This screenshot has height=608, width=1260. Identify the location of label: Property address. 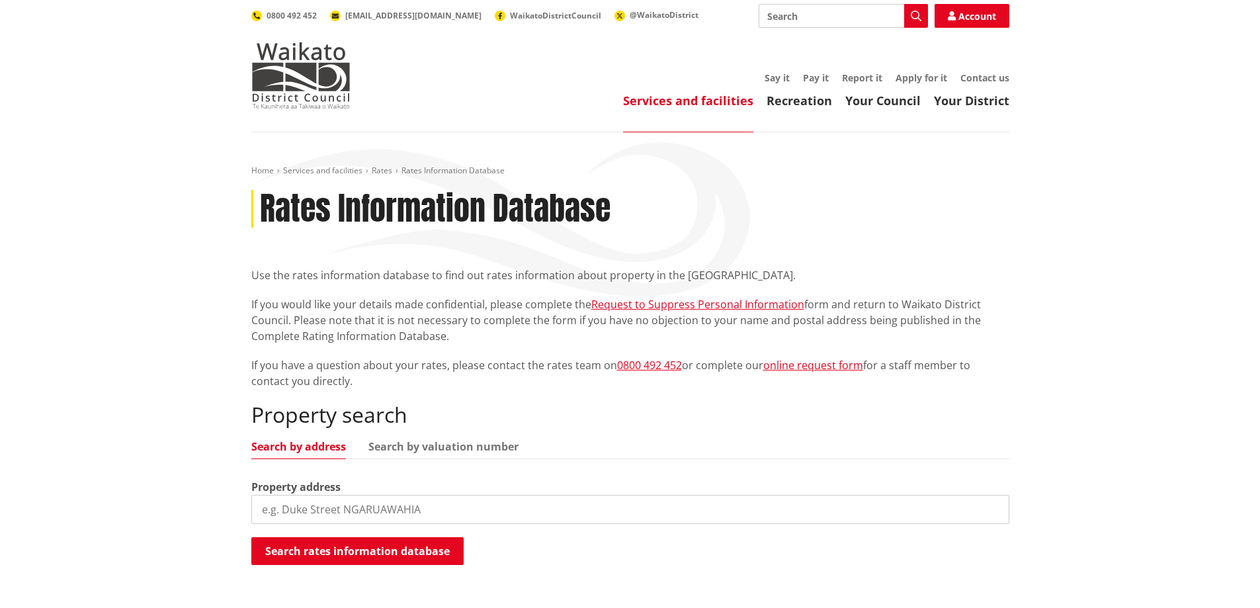
(296, 487).